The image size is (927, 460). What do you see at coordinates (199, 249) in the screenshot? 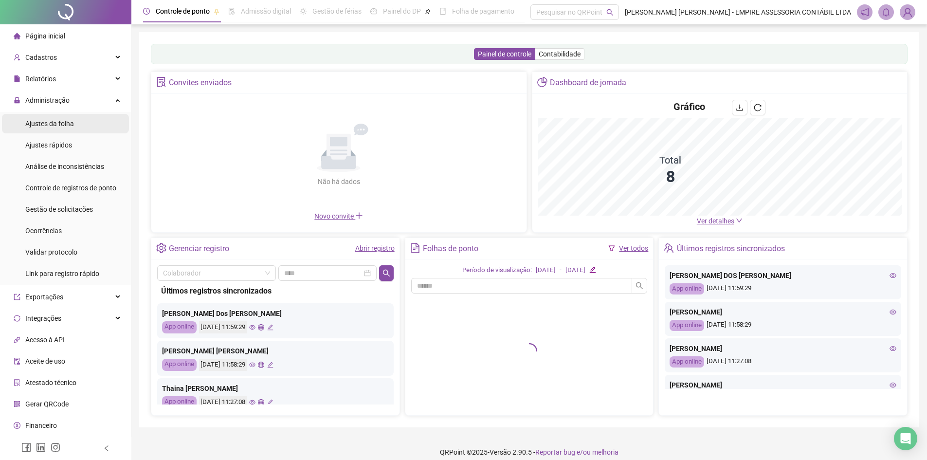
I see `div: Gerenciar registro` at bounding box center [199, 249].